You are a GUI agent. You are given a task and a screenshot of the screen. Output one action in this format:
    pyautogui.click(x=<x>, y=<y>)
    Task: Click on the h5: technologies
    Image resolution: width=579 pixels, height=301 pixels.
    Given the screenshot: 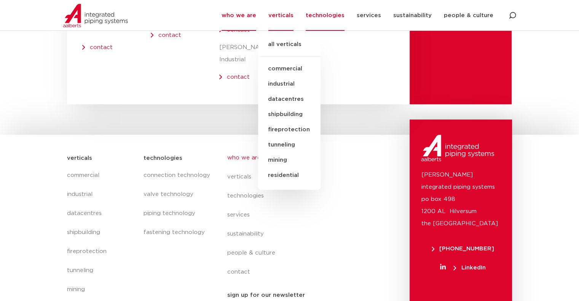 What is the action you would take?
    pyautogui.click(x=162, y=158)
    